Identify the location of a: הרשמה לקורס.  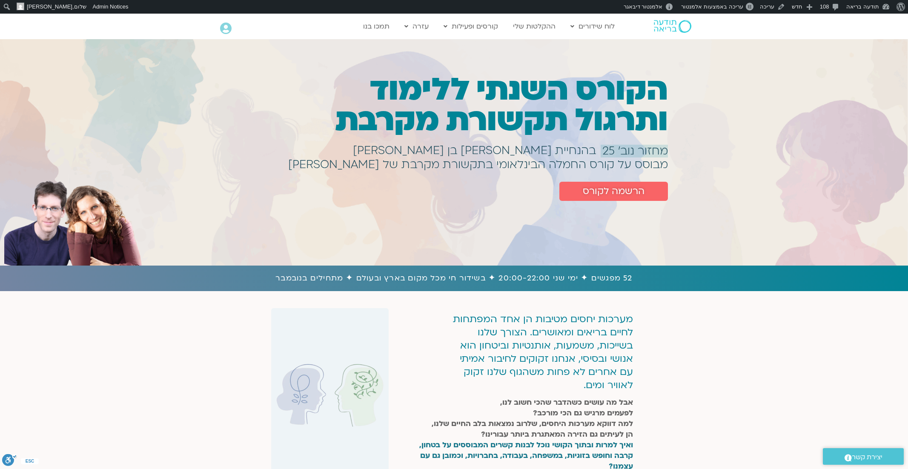
(614, 191).